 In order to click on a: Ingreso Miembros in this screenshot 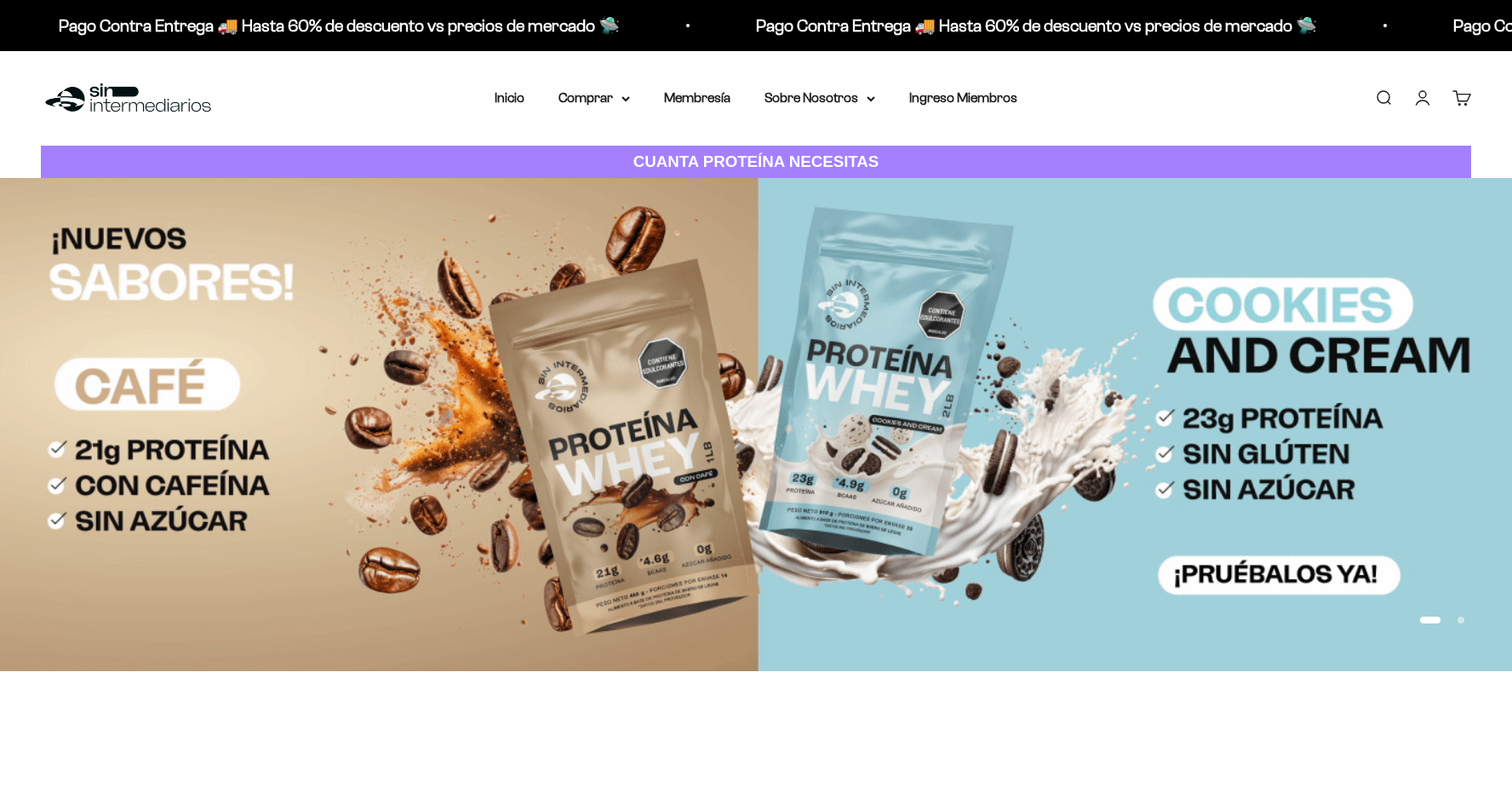, I will do `click(964, 97)`.